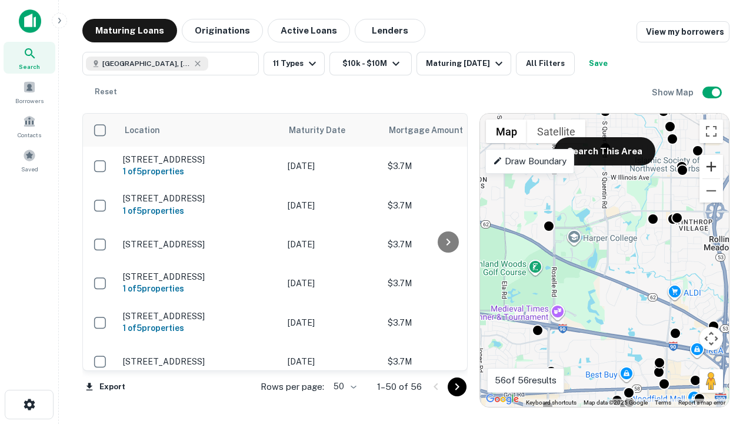 The image size is (753, 424). Describe the element at coordinates (29, 126) in the screenshot. I see `a: Contacts` at that location.